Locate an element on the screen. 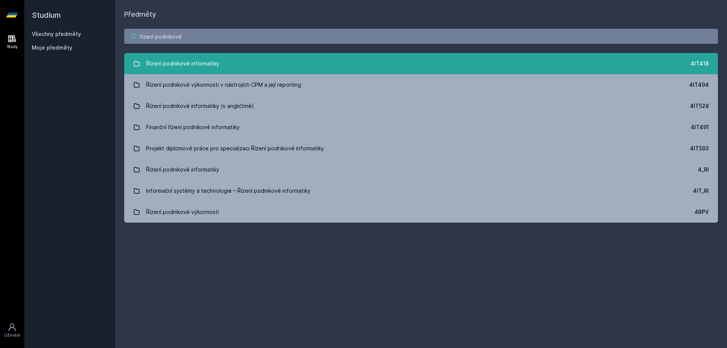 The image size is (727, 348). div: 4RPV is located at coordinates (701, 212).